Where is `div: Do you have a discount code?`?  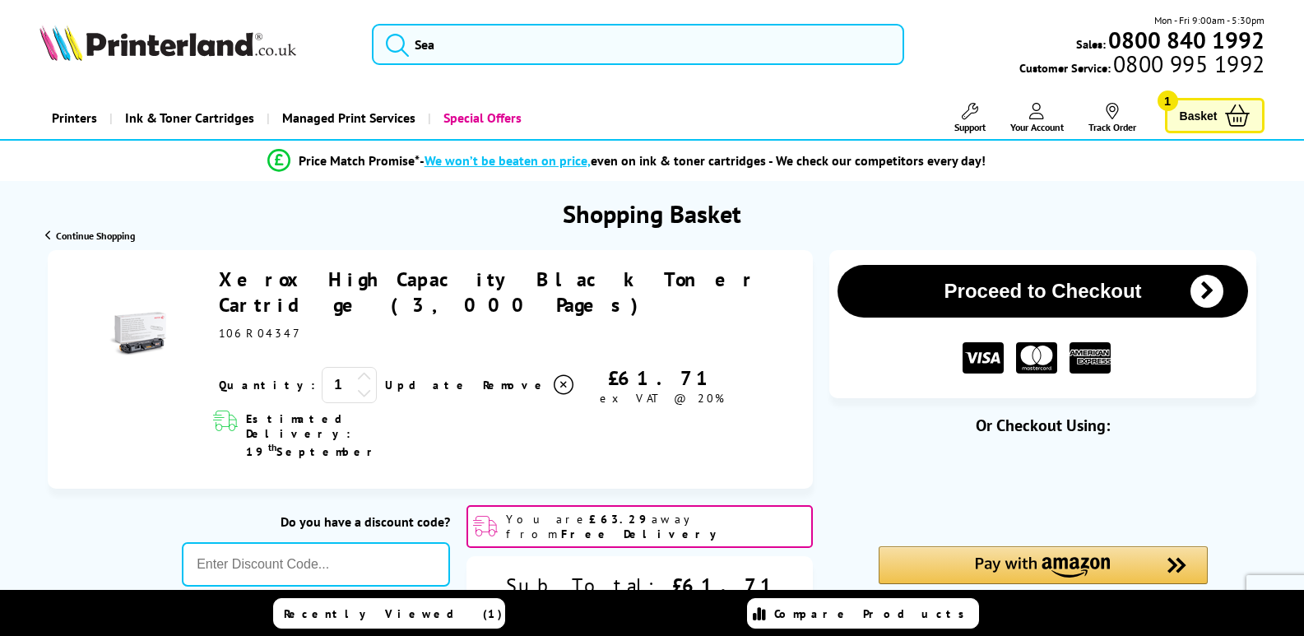 div: Do you have a discount code? is located at coordinates (316, 522).